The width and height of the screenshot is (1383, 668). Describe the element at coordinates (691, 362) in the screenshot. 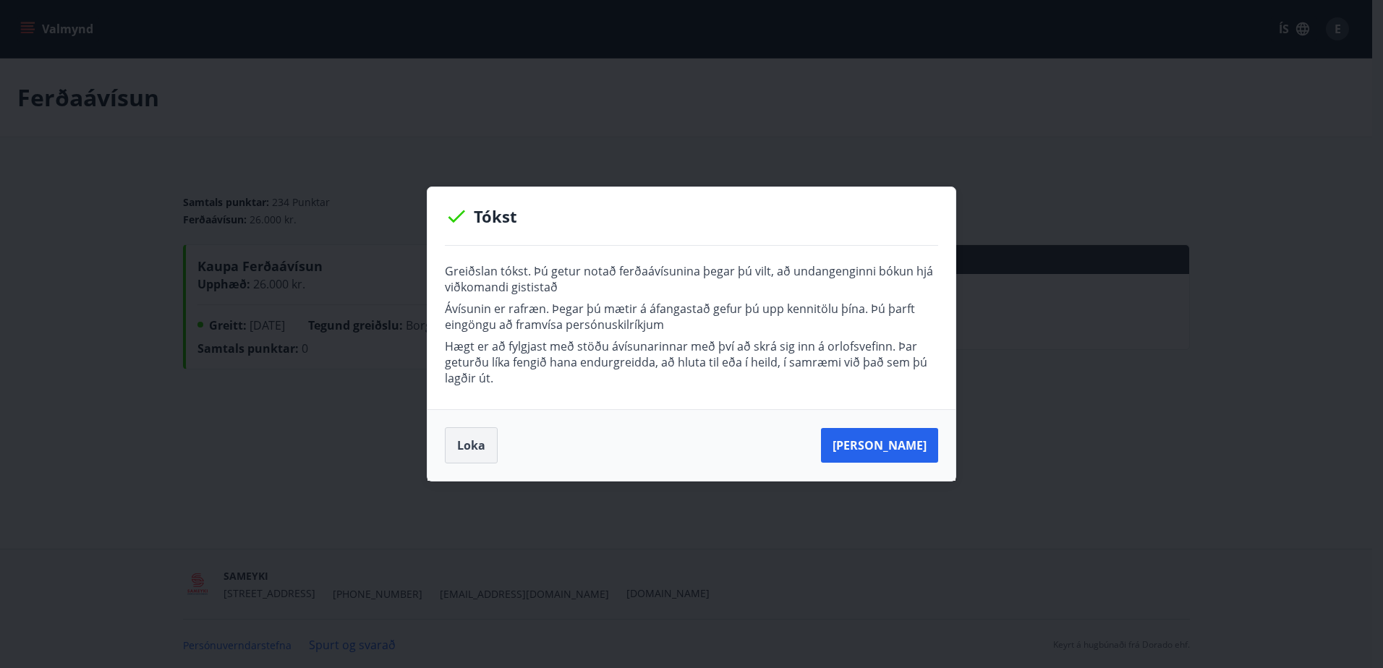

I see `p: Hægt er að fylgjast með stöðu ávísunarinnar með því að skrá sig inn á orlofsvefinn. Þar geturðu l...` at that location.